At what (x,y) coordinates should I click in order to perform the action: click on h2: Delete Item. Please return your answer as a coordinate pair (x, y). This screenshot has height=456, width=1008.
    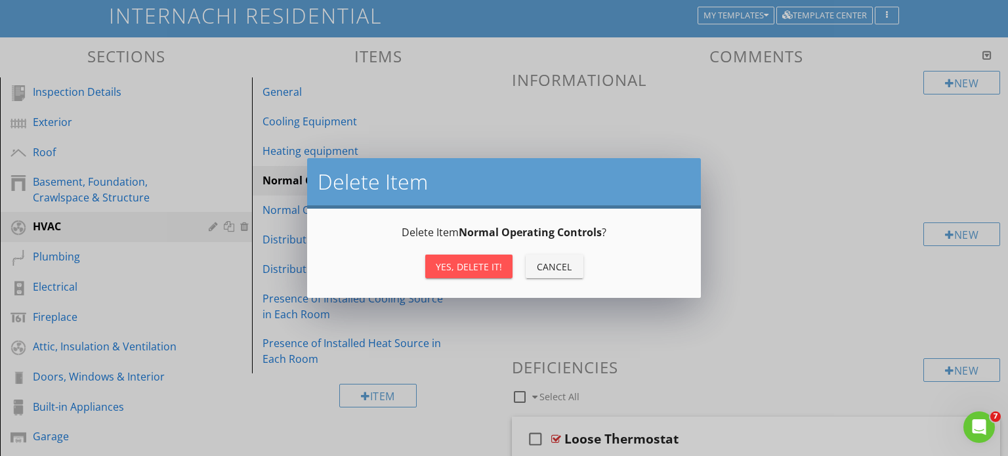
    Looking at the image, I should click on (504, 182).